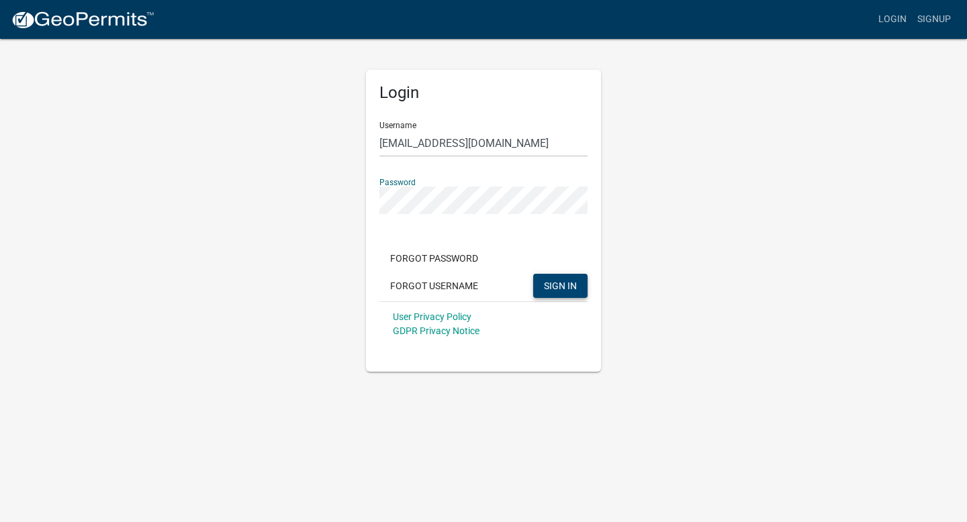 This screenshot has height=522, width=967. Describe the element at coordinates (484, 93) in the screenshot. I see `h5: Login` at that location.